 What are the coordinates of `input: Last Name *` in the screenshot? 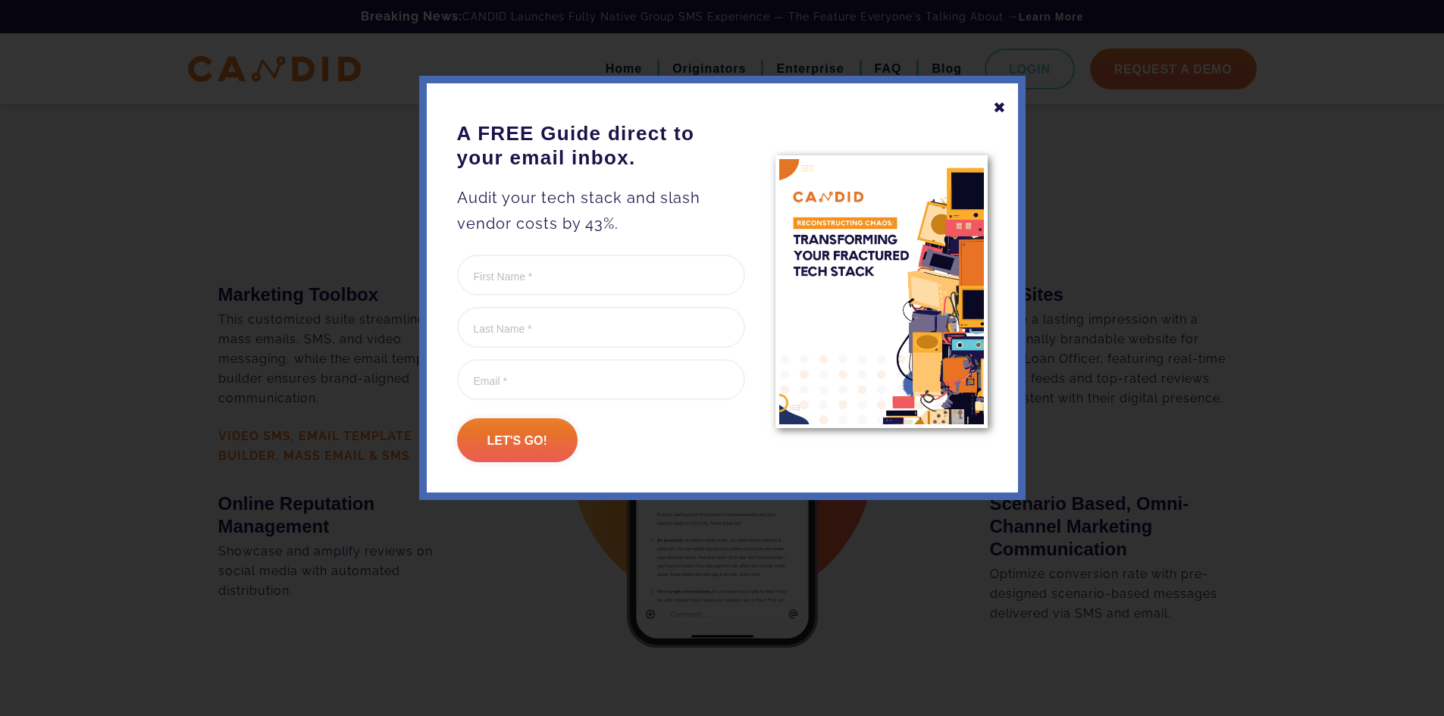 It's located at (601, 328).